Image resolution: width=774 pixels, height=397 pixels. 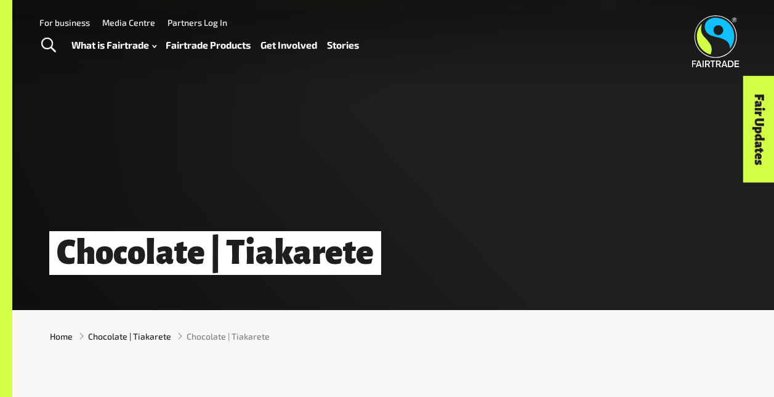 What do you see at coordinates (716, 41) in the screenshot?
I see `img: Fairtrade Australia New Zealand logo` at bounding box center [716, 41].